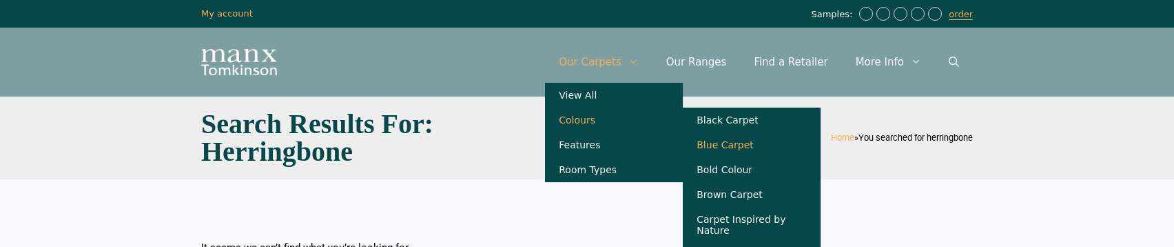  I want to click on a: Blue Carpet, so click(752, 145).